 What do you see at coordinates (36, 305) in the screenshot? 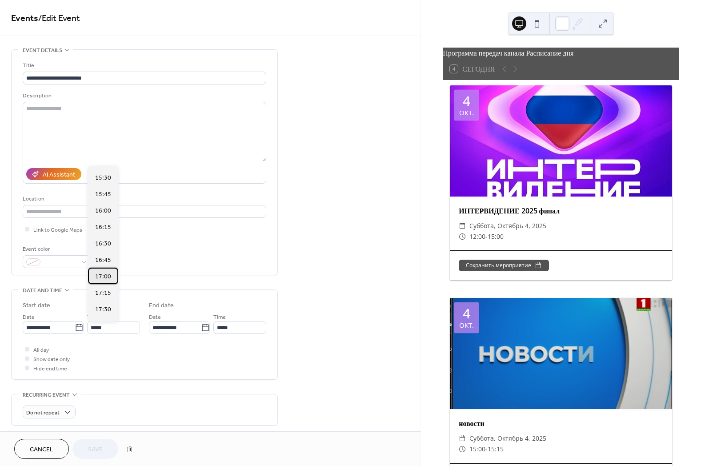
I see `div: Start date` at bounding box center [36, 305].